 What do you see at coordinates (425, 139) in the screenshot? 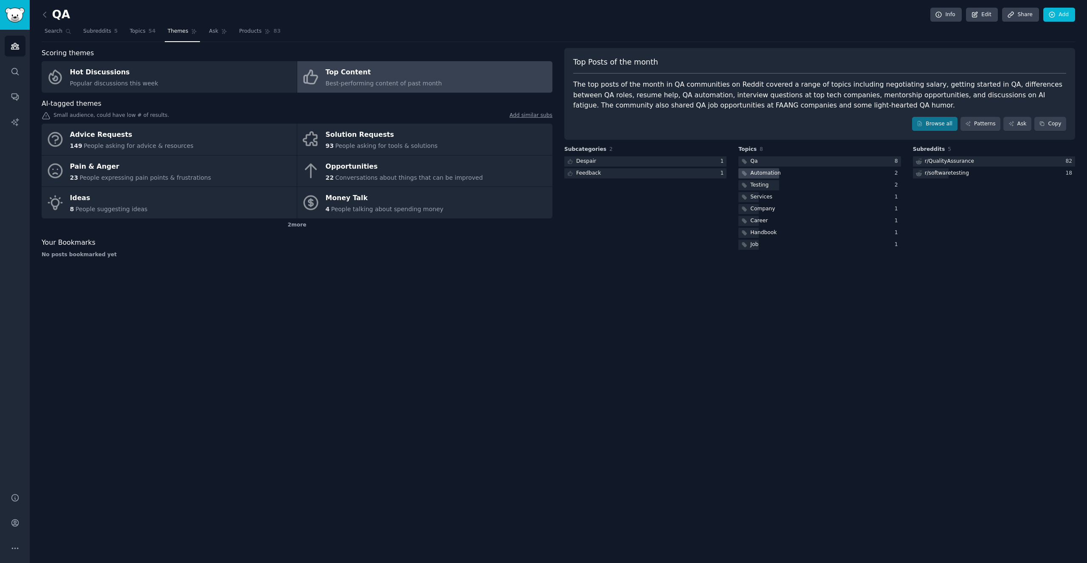
I see `a: Solution Requests93People asking for tools & solutions` at bounding box center [425, 139].